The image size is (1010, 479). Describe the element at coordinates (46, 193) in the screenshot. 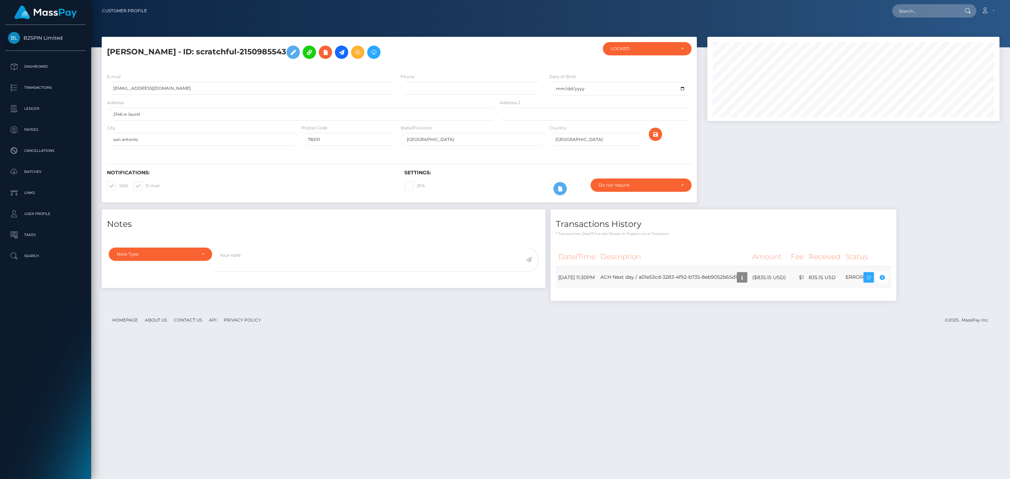

I see `p: Links` at that location.